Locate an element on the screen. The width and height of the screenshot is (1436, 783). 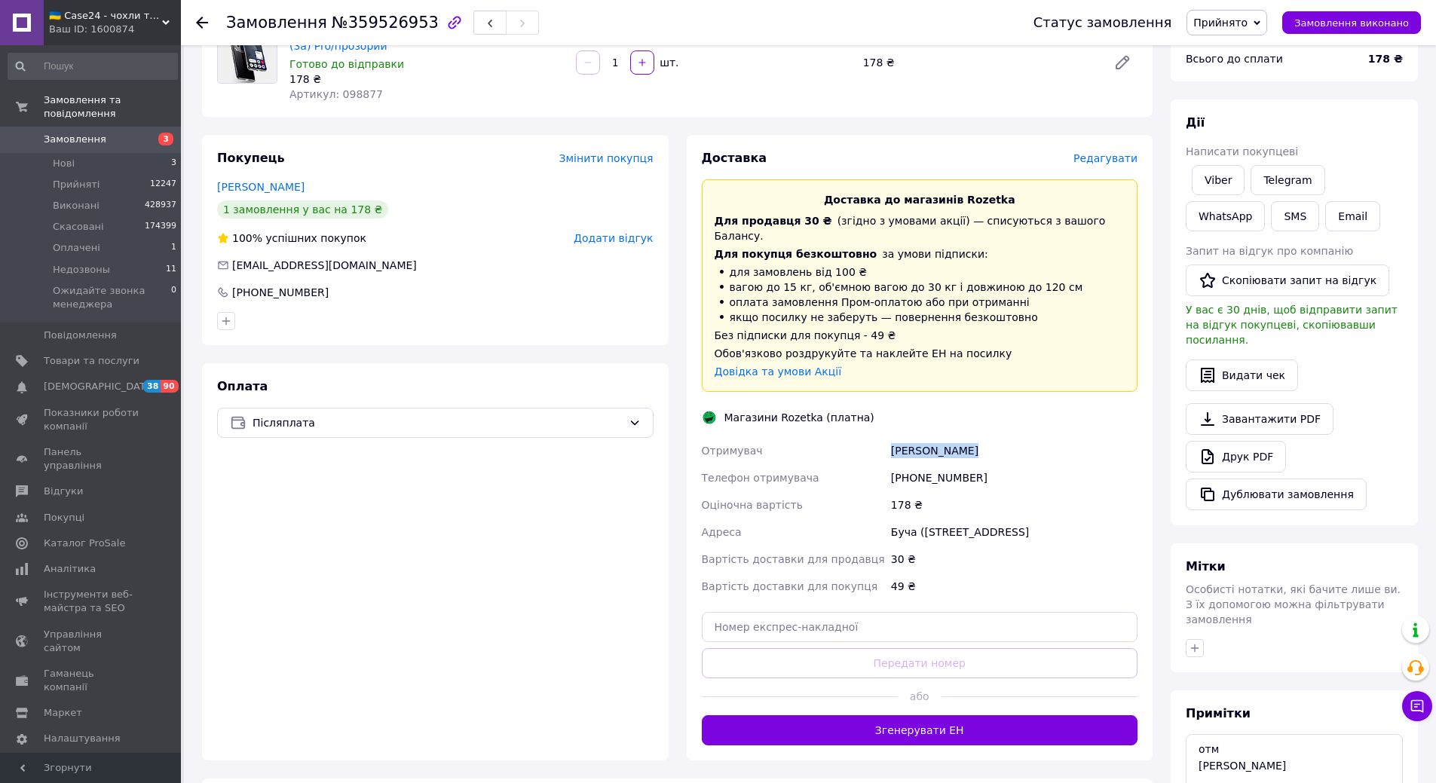
button: Email is located at coordinates (1352, 216).